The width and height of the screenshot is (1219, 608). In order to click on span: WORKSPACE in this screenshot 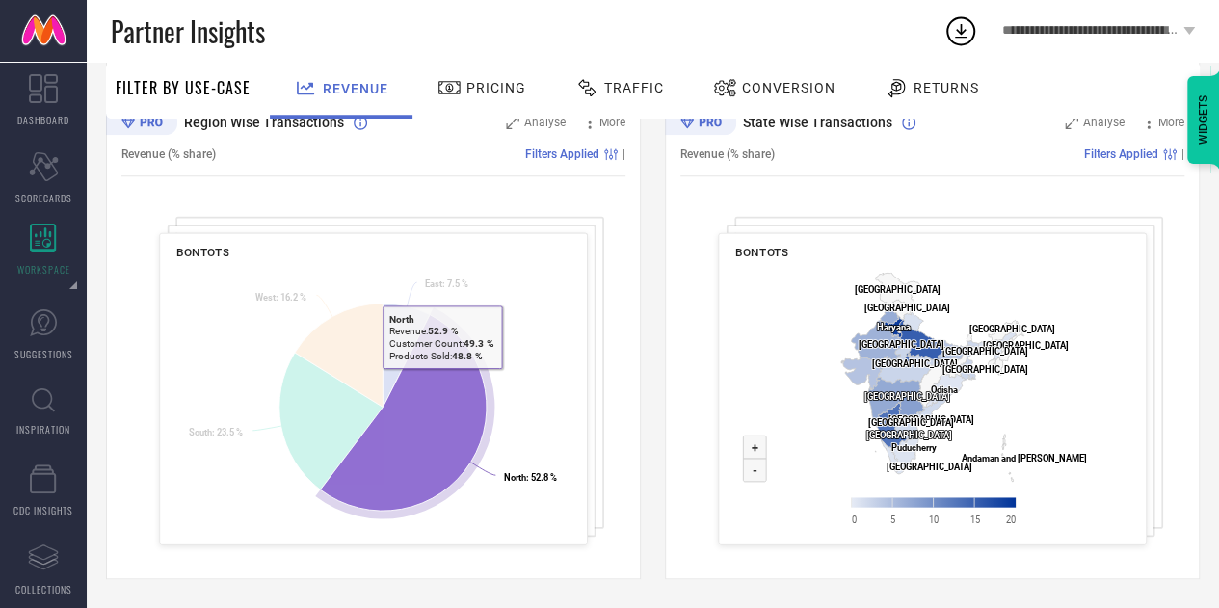, I will do `click(43, 269)`.